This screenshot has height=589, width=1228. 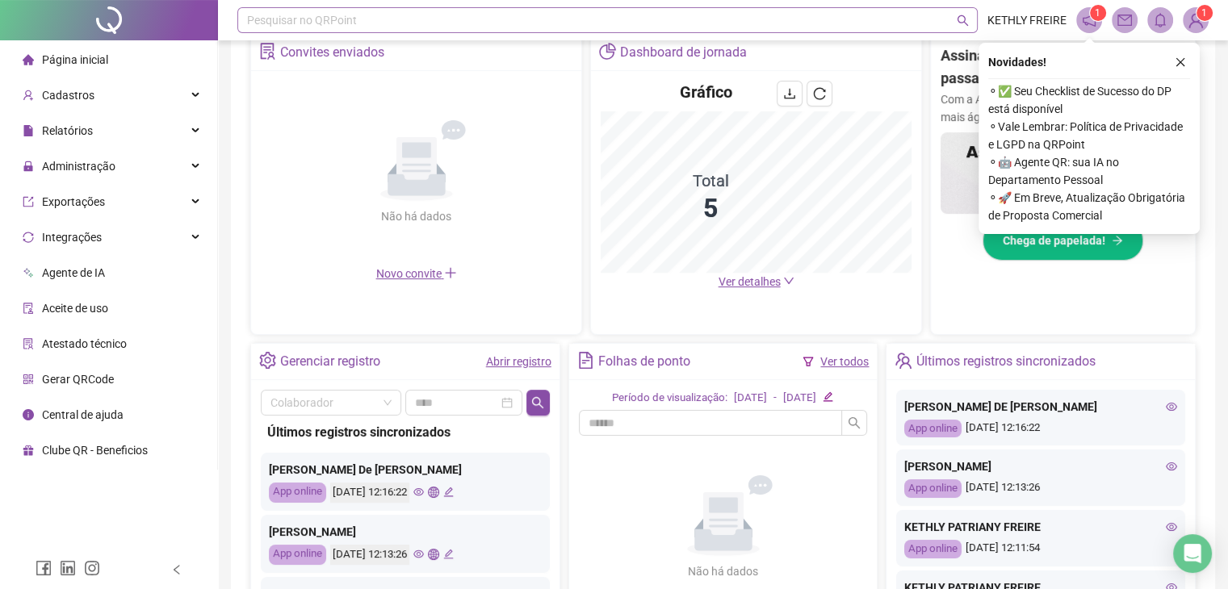 What do you see at coordinates (1089, 20) in the screenshot?
I see `span: notification` at bounding box center [1089, 20].